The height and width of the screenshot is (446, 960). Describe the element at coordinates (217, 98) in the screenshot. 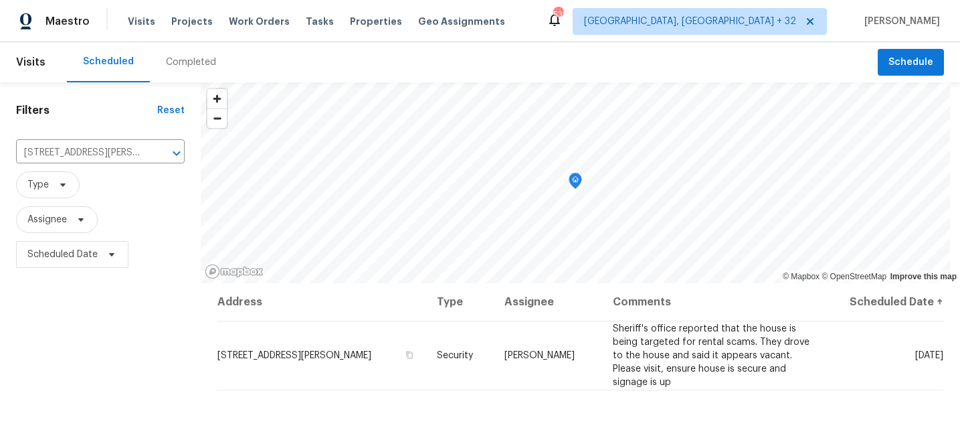

I see `span: Zoom in` at that location.